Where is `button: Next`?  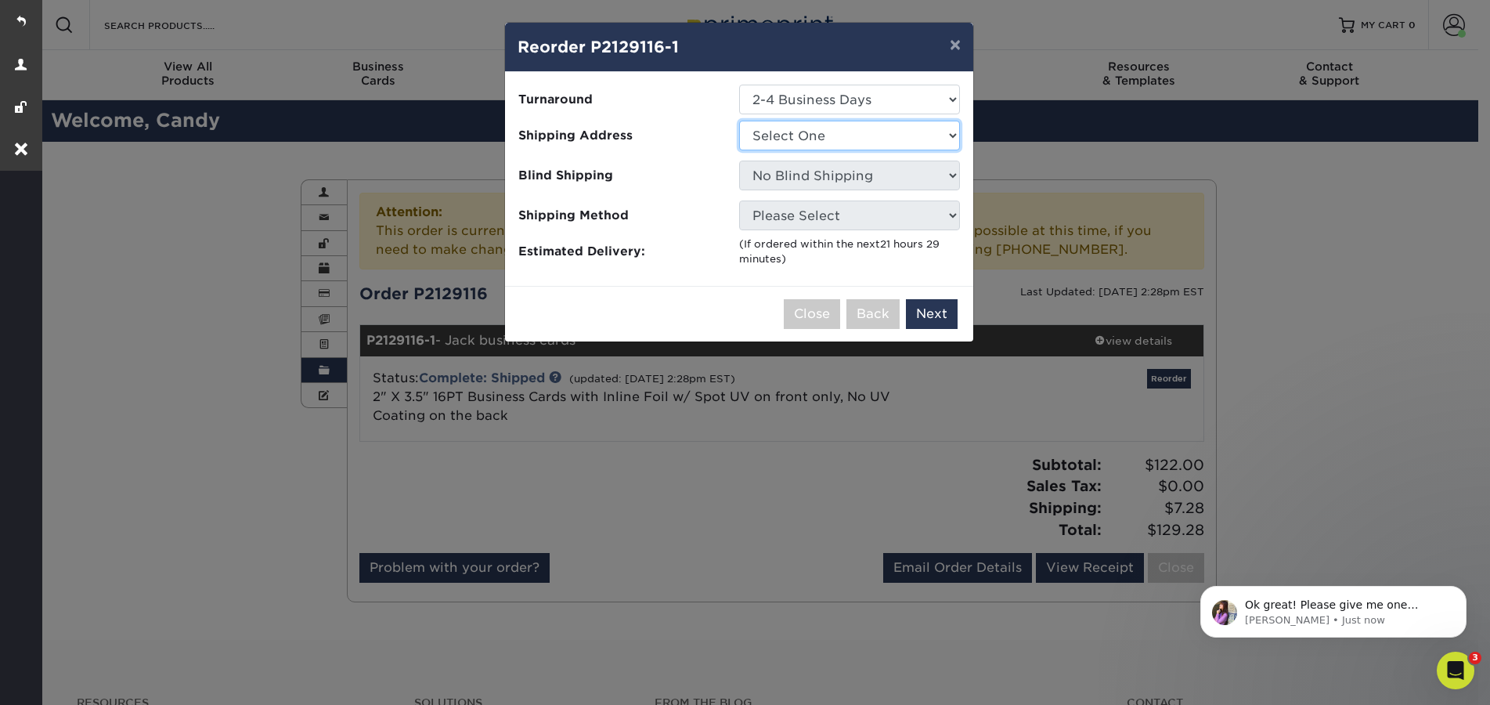 button: Next is located at coordinates (932, 314).